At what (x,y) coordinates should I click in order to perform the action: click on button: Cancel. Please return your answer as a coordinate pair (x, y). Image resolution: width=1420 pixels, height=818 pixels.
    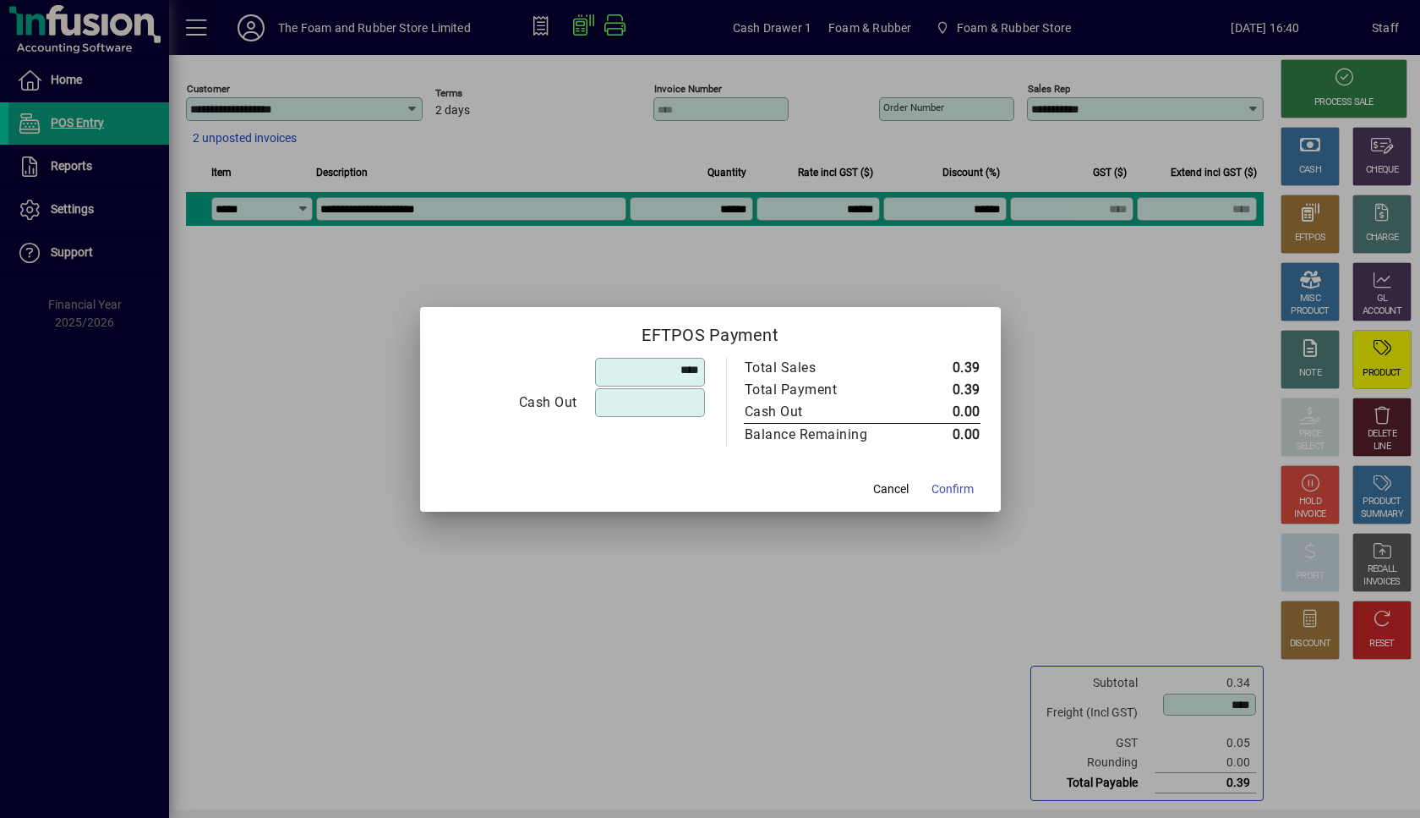
    Looking at the image, I should click on (891, 490).